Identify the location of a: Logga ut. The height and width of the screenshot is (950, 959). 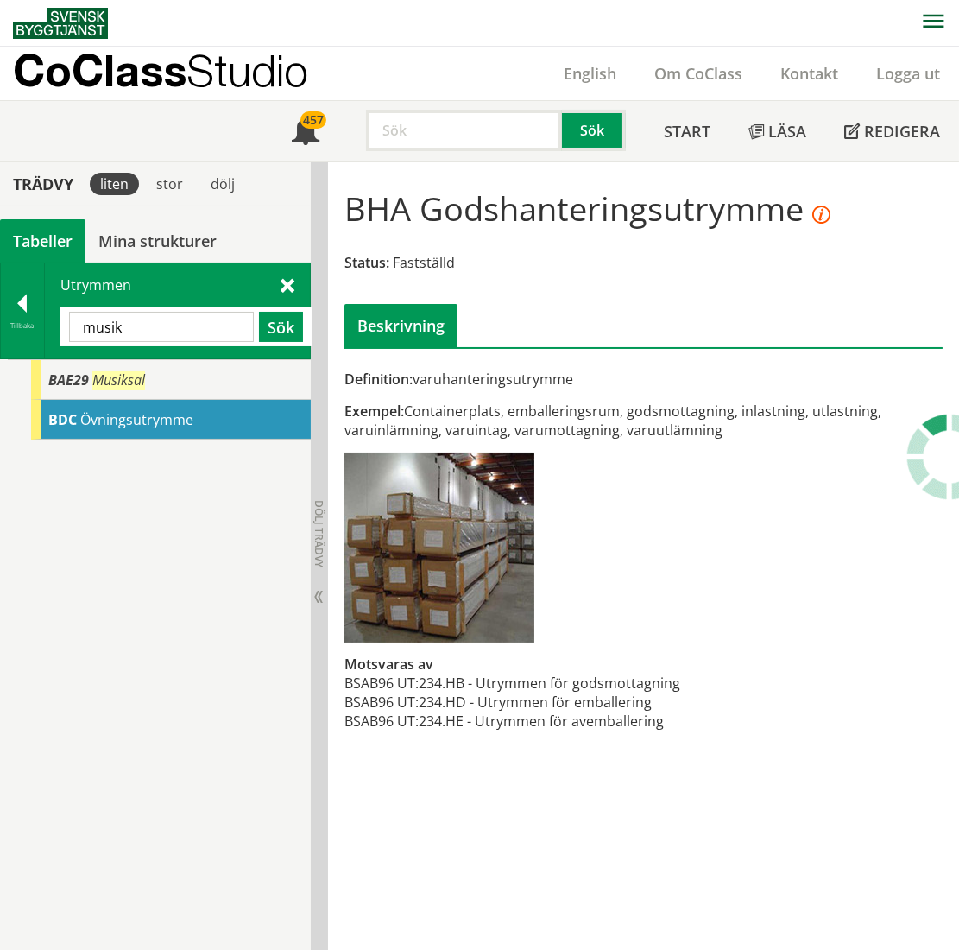
(908, 73).